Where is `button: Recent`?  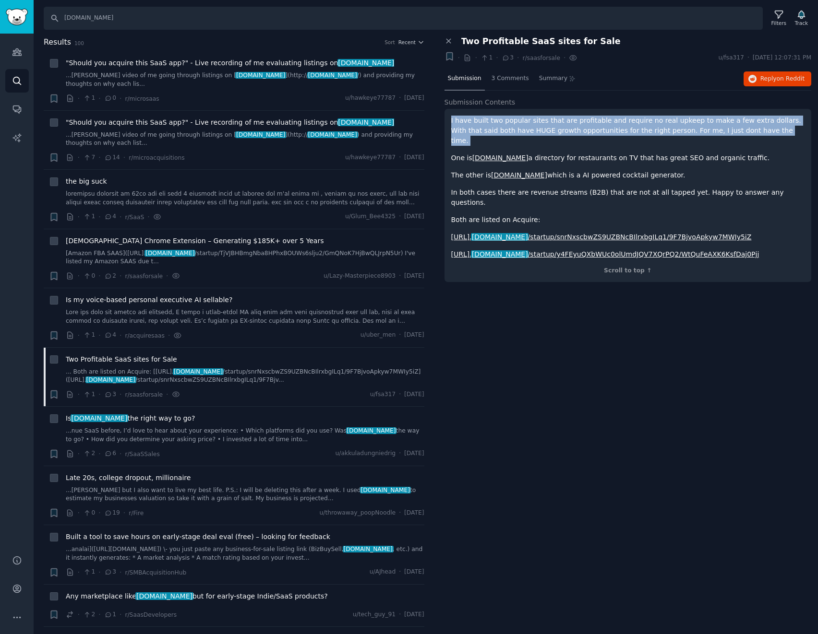
button: Recent is located at coordinates (411, 42).